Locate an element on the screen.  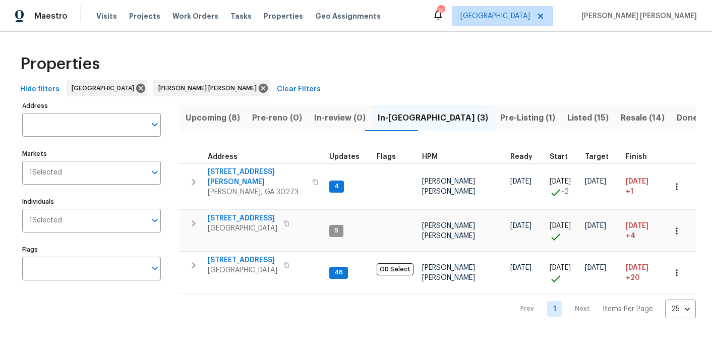
span: Geo Assignments is located at coordinates (348, 16).